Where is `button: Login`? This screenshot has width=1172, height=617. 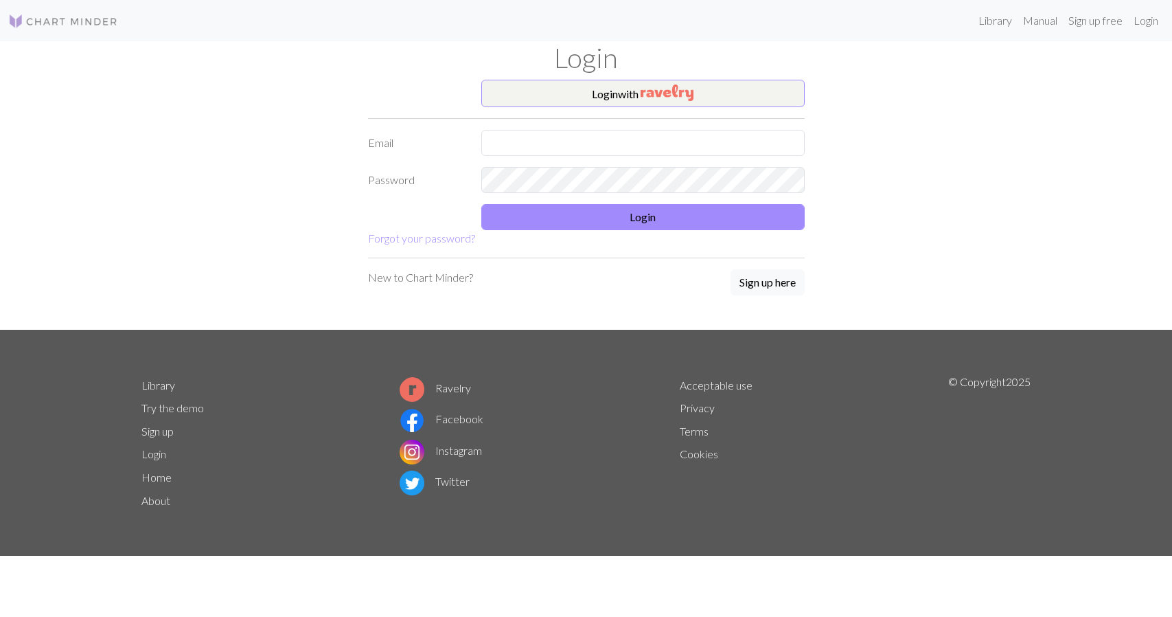 button: Login is located at coordinates (643, 217).